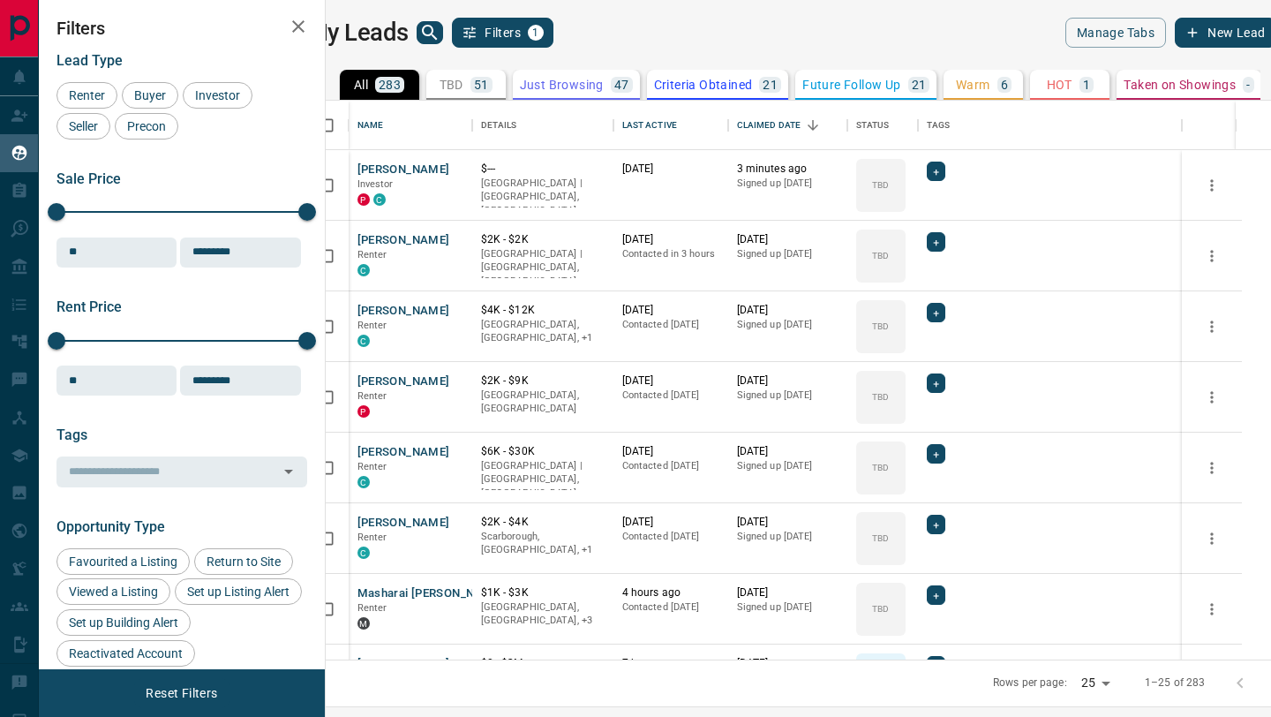 Image resolution: width=1271 pixels, height=717 pixels. I want to click on p: Just Browsing, so click(561, 85).